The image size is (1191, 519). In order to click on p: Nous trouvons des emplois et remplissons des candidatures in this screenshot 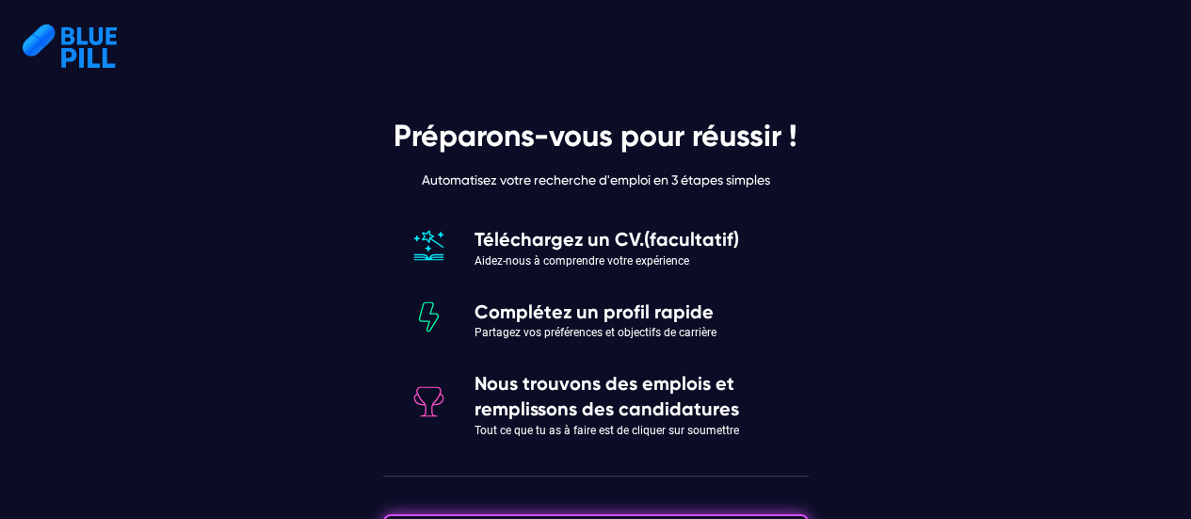, I will do `click(641, 396)`.